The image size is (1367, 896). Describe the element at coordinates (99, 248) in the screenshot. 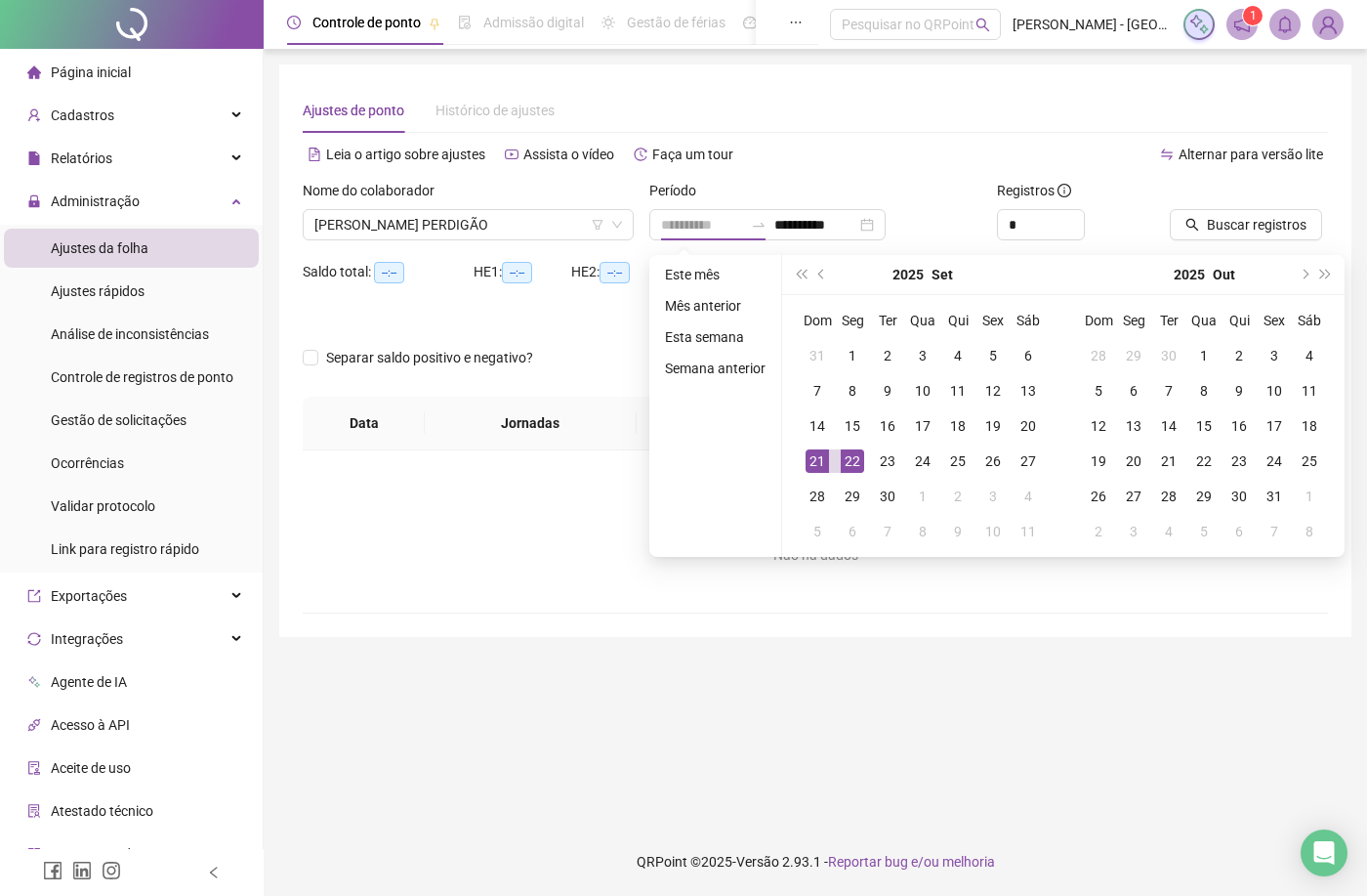

I see `span: Ajustes da folha` at that location.